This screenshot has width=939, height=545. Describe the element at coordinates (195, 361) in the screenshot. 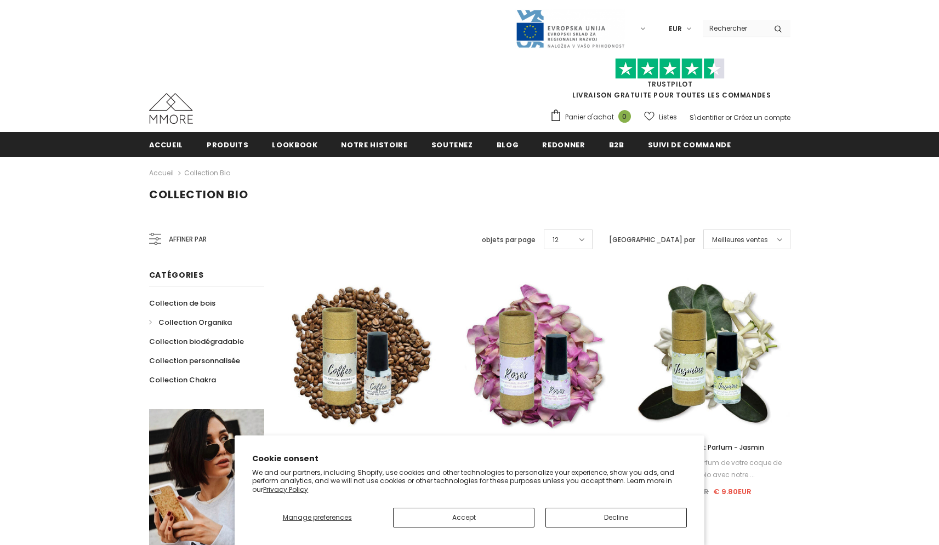

I see `a: Collection personnalisée` at that location.